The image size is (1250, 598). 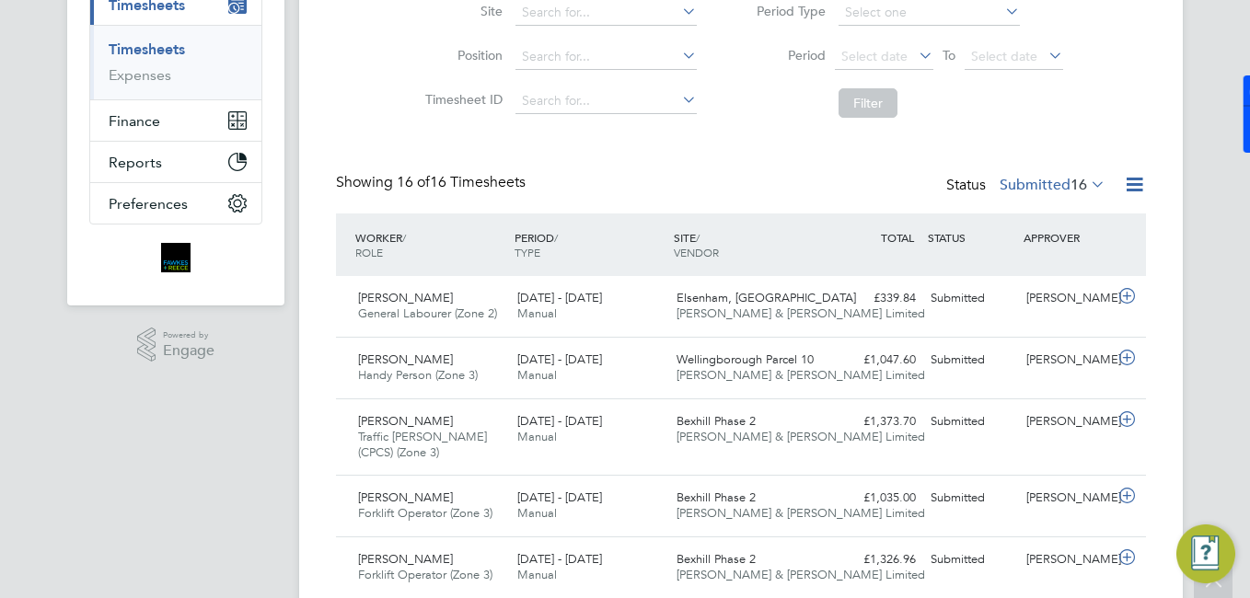 I want to click on div: £1,373.70, so click(x=876, y=422).